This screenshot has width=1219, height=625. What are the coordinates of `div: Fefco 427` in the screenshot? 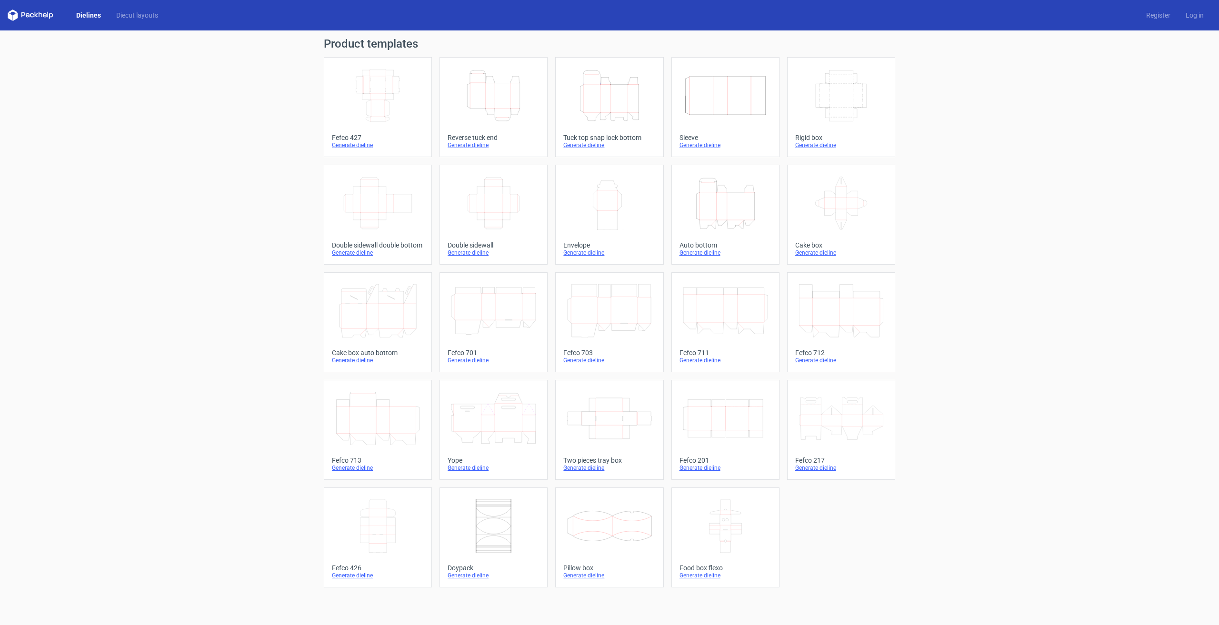 It's located at (378, 138).